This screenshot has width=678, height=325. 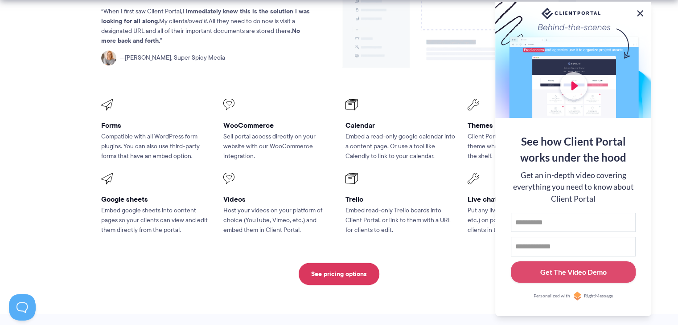 I want to click on p: Client Portal works with any WordPress theme whether it’s custom built or off the shelf., so click(x=522, y=147).